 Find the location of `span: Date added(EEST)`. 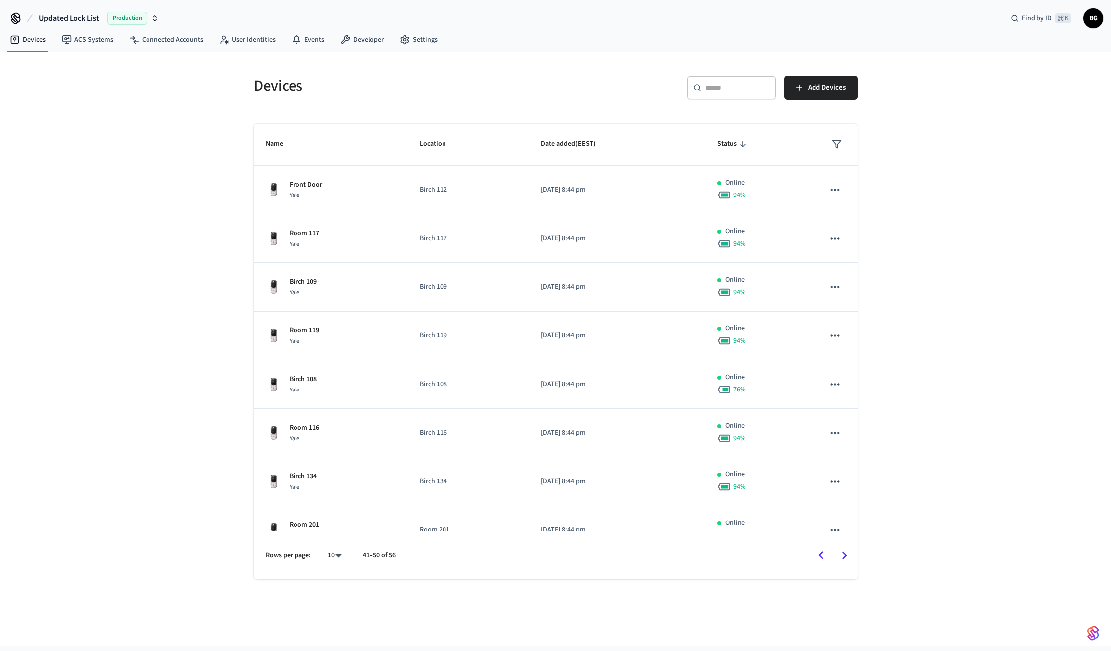

span: Date added(EEST) is located at coordinates (574, 144).